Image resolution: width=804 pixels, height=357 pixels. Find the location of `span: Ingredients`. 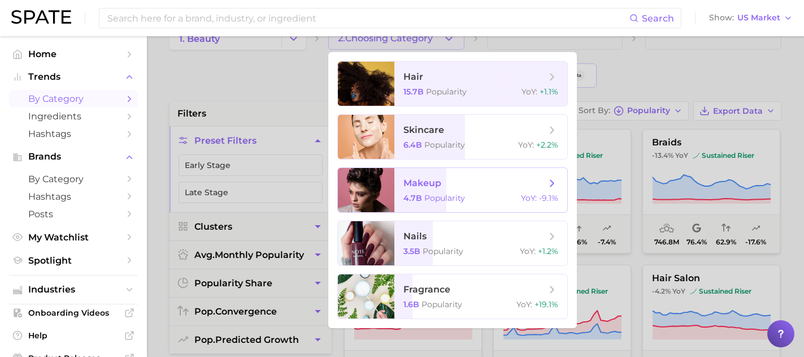

span: Ingredients is located at coordinates (73, 116).